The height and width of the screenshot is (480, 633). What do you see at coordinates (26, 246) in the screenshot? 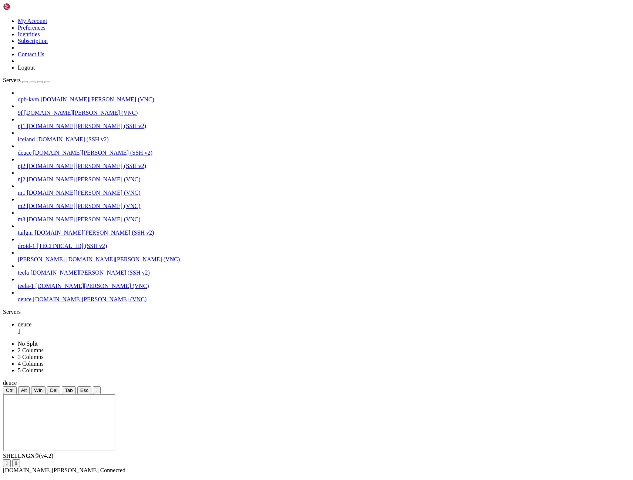
I see `span: droid-1` at bounding box center [26, 246].